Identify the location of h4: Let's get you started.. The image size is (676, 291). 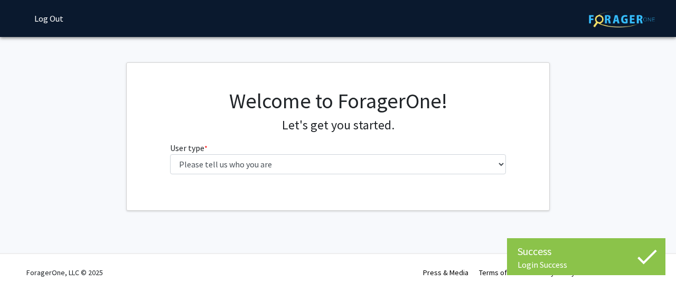
(338, 125).